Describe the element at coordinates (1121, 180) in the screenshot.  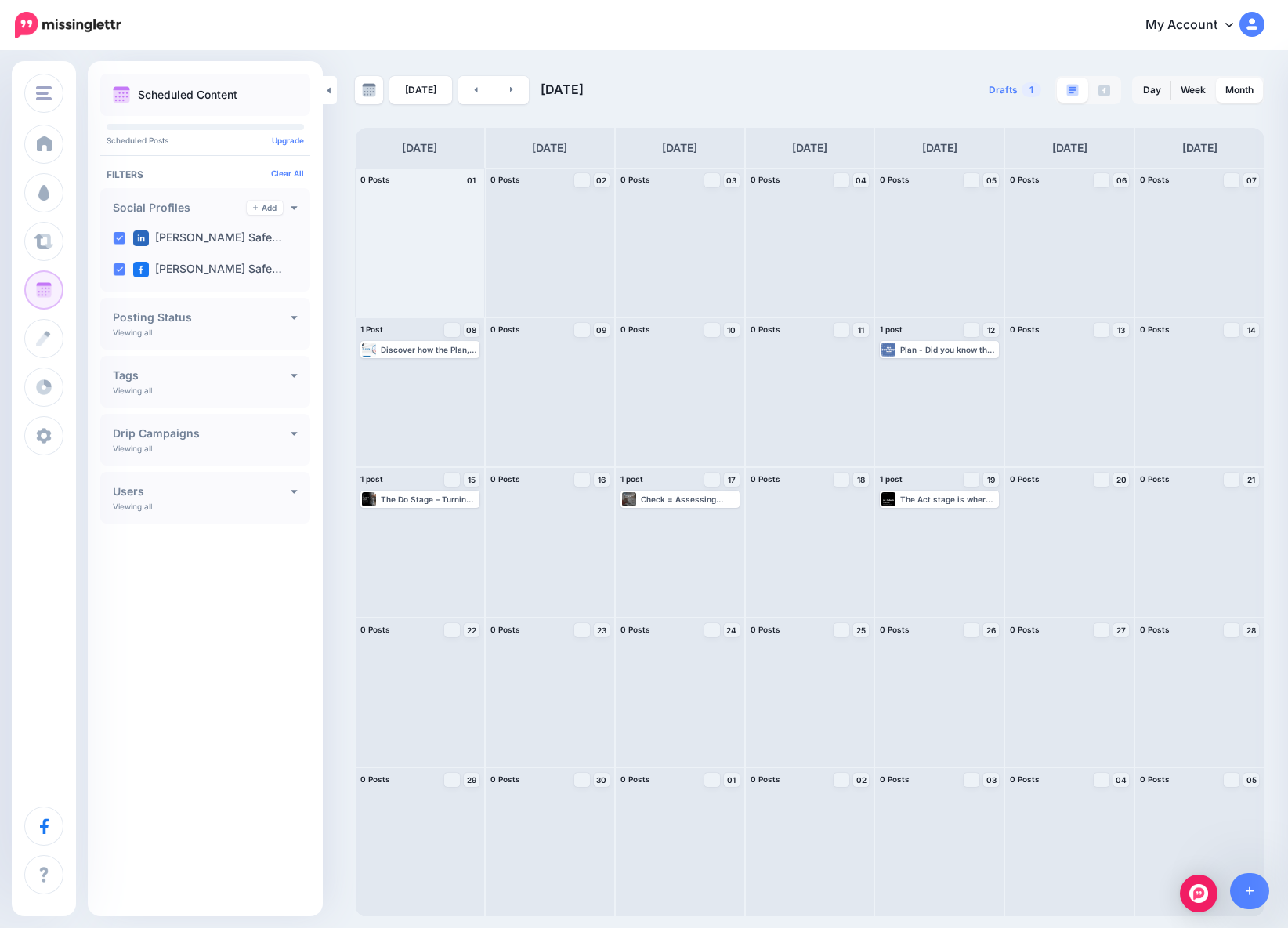
I see `a: 06` at that location.